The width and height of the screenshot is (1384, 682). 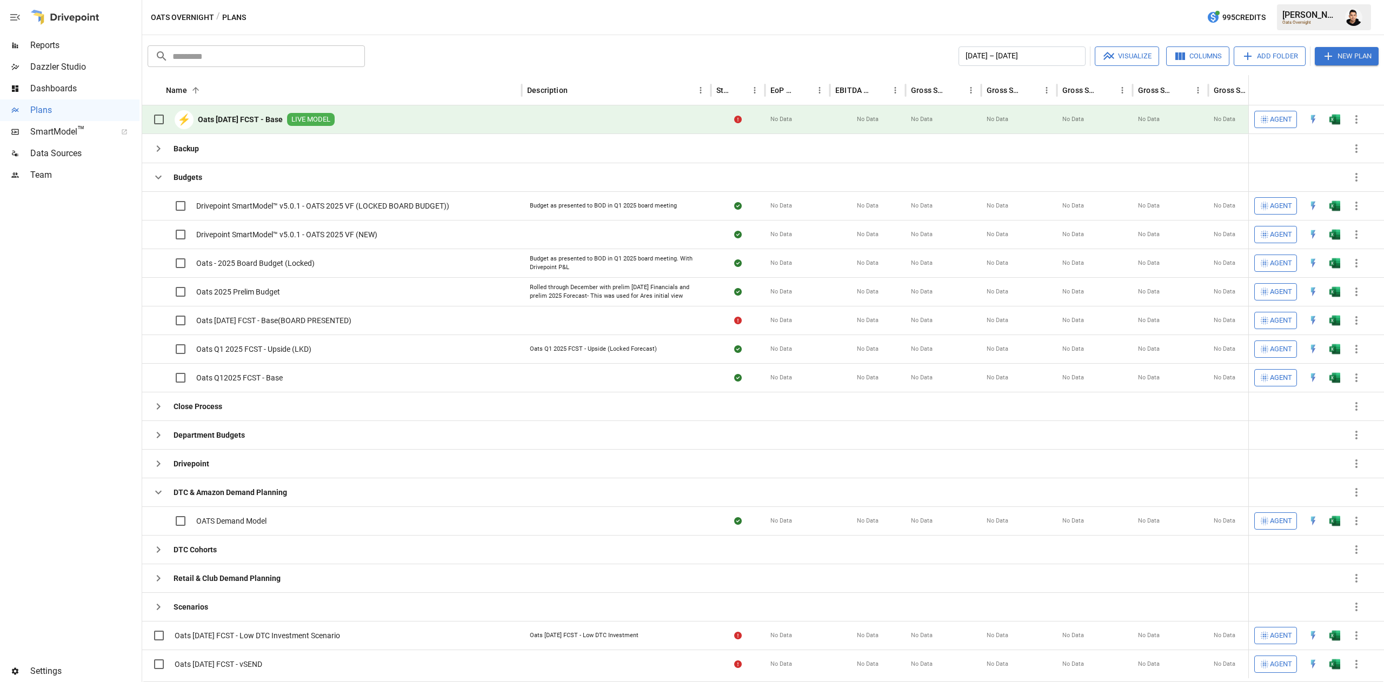 What do you see at coordinates (230, 492) in the screenshot?
I see `b: DTC & Amazon Demand Planning` at bounding box center [230, 492].